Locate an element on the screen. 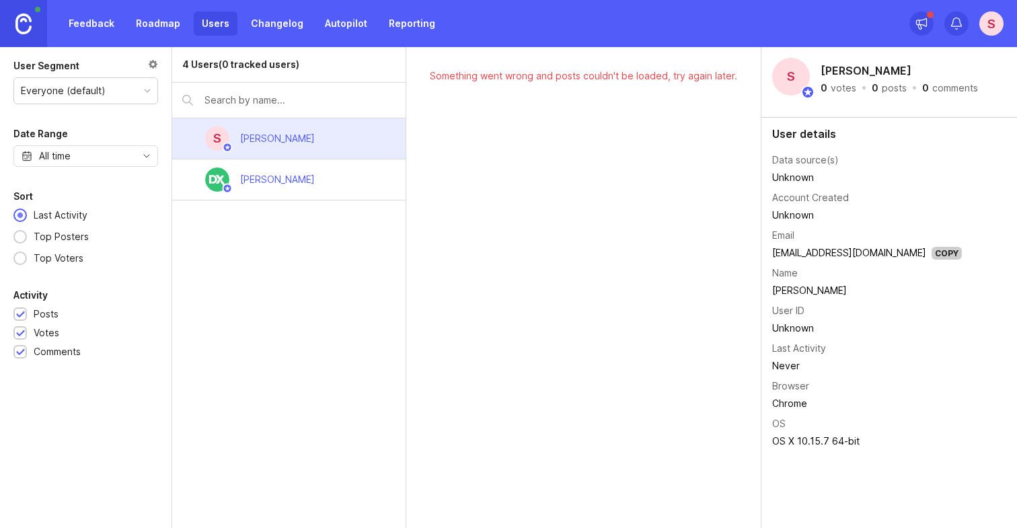  div: Name is located at coordinates (785, 273).